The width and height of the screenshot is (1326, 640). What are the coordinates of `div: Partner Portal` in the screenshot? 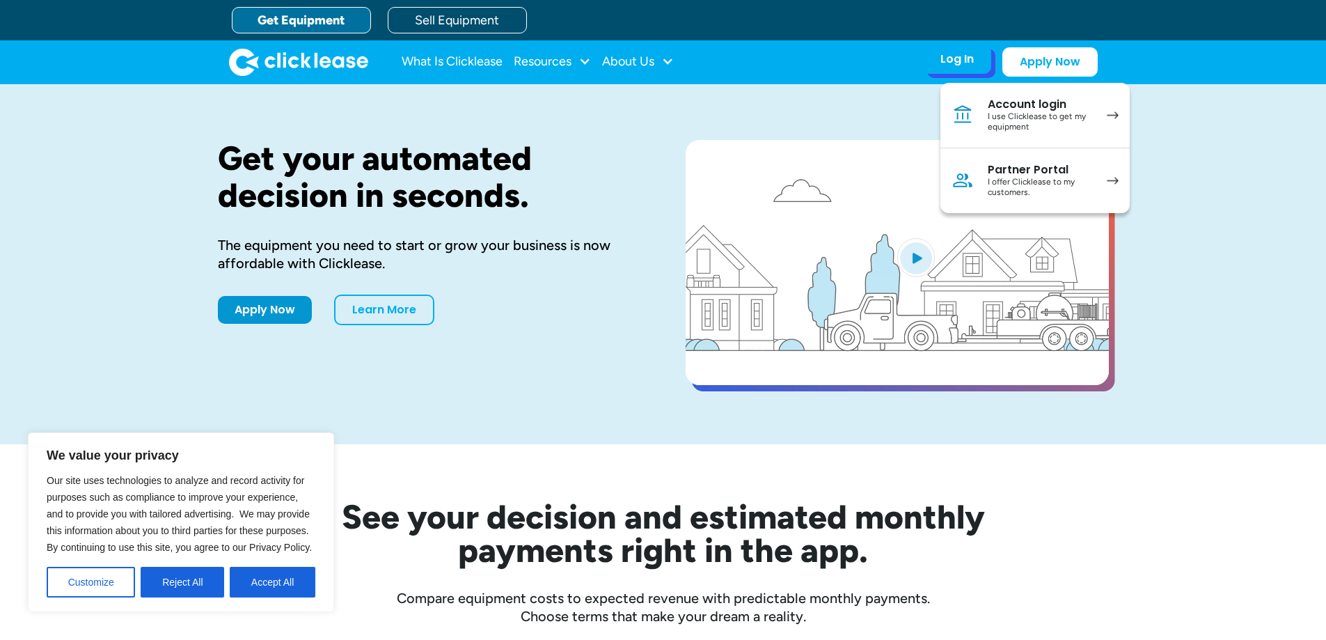 It's located at (1040, 170).